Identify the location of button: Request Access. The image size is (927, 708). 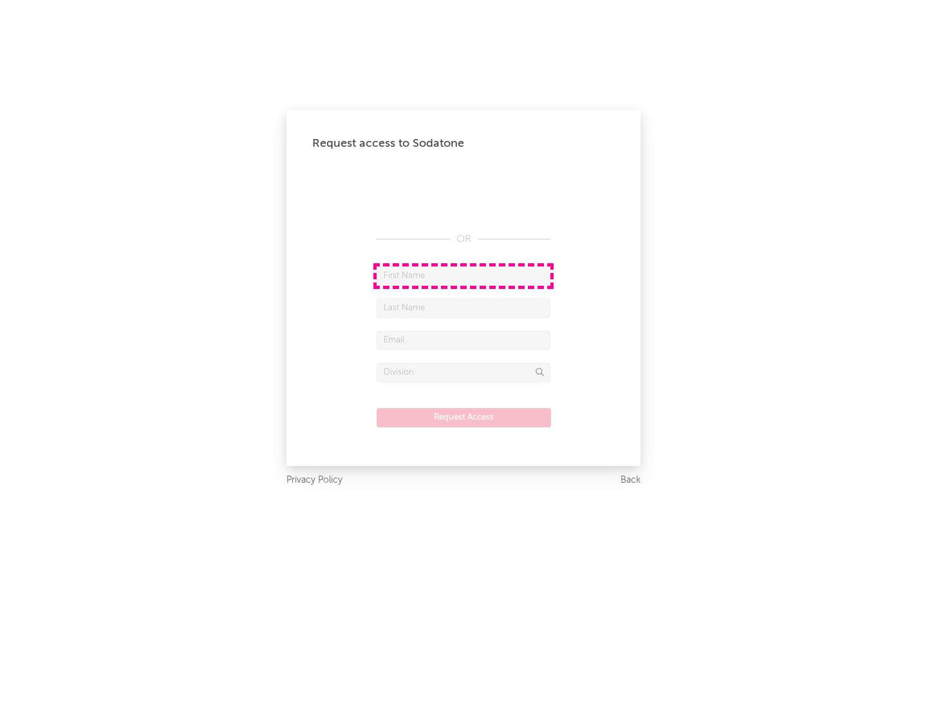
(464, 418).